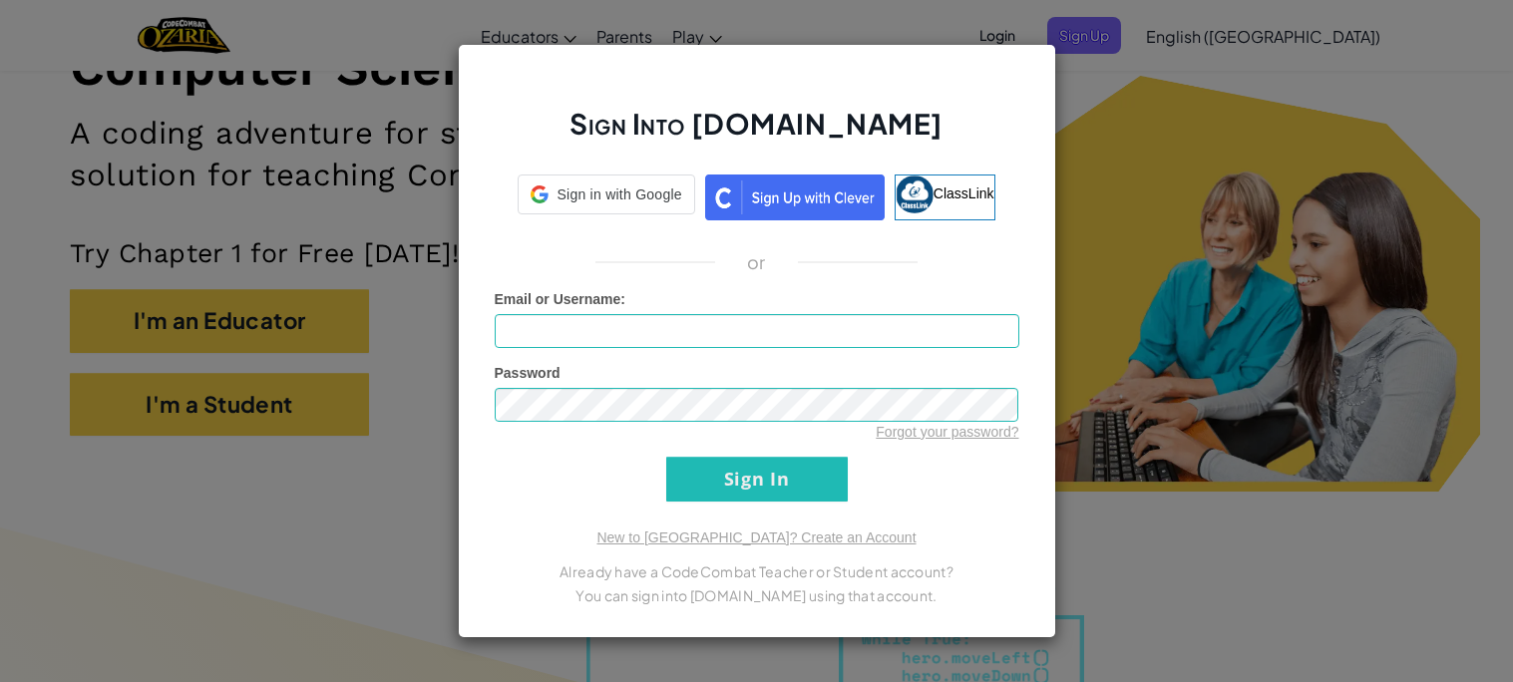  I want to click on span: ClassLink, so click(963, 193).